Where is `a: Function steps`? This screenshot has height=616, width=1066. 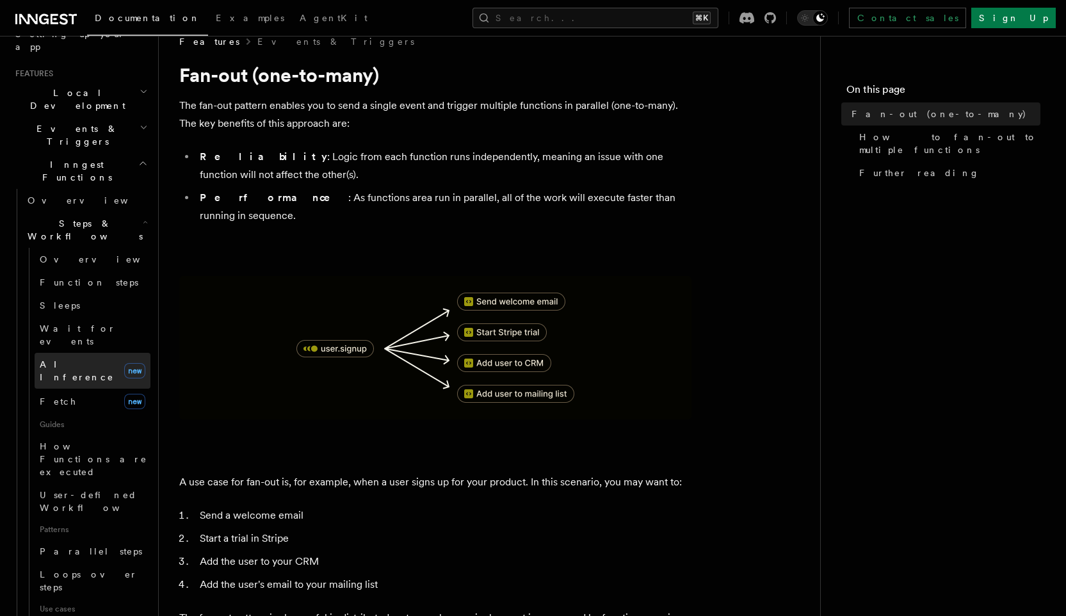 a: Function steps is located at coordinates (92, 282).